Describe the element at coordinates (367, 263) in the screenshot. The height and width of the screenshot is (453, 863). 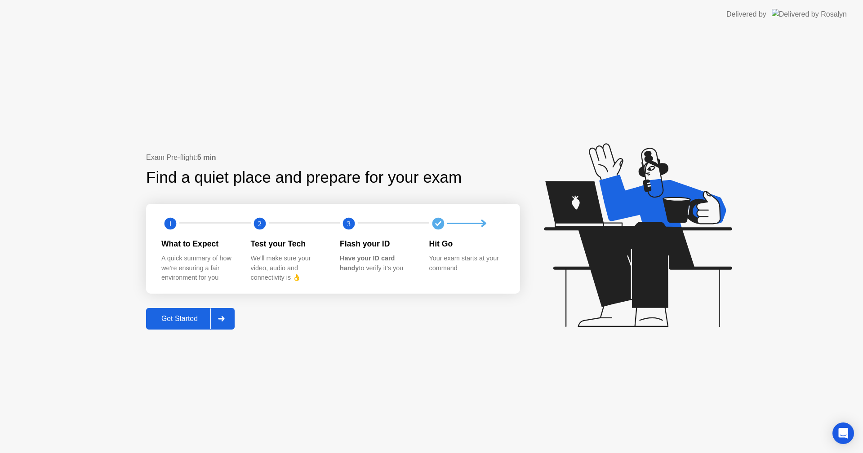
I see `b: Have your ID card handy` at that location.